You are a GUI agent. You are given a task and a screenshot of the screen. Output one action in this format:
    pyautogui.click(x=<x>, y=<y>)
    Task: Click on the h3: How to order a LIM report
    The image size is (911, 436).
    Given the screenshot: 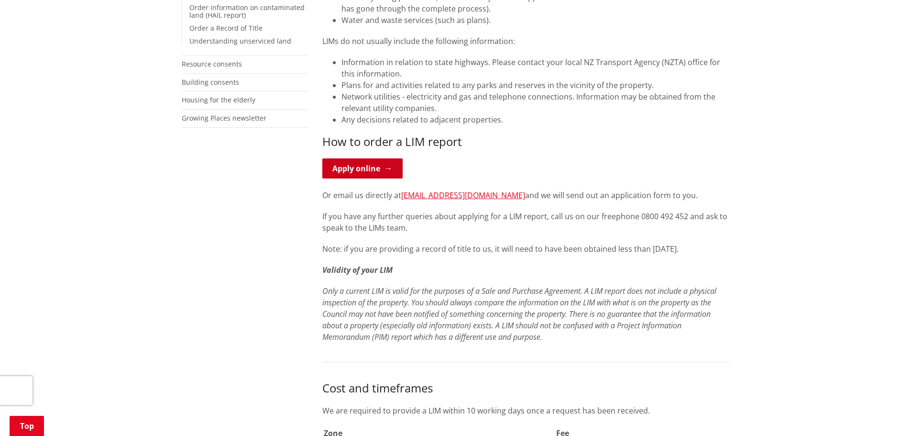 What is the action you would take?
    pyautogui.click(x=526, y=142)
    